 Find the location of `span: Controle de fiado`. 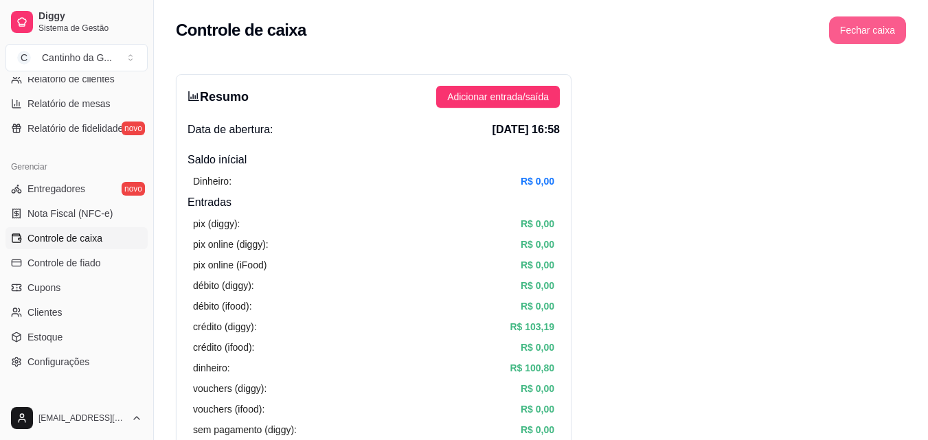

span: Controle de fiado is located at coordinates (64, 263).